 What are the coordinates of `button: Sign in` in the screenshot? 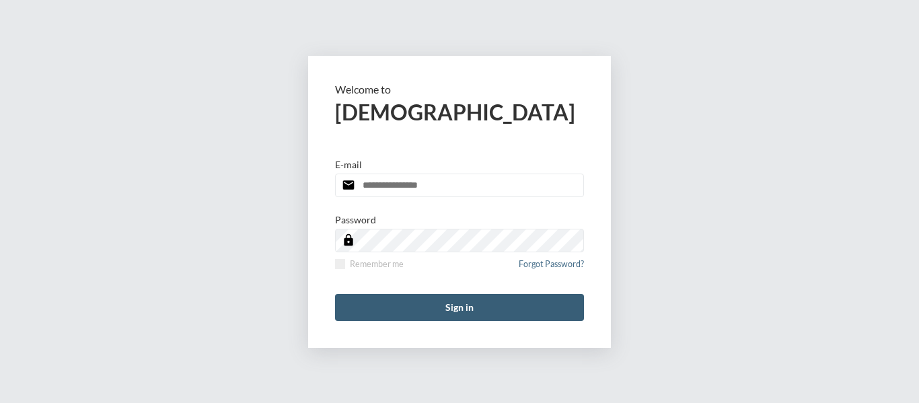 It's located at (459, 307).